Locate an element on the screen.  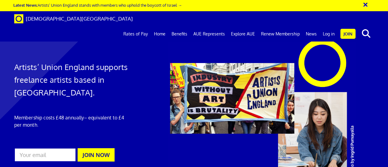
a: Latest News:Artists’ Union England stands with members who uphold the boycott of Israel → is located at coordinates (98, 5).